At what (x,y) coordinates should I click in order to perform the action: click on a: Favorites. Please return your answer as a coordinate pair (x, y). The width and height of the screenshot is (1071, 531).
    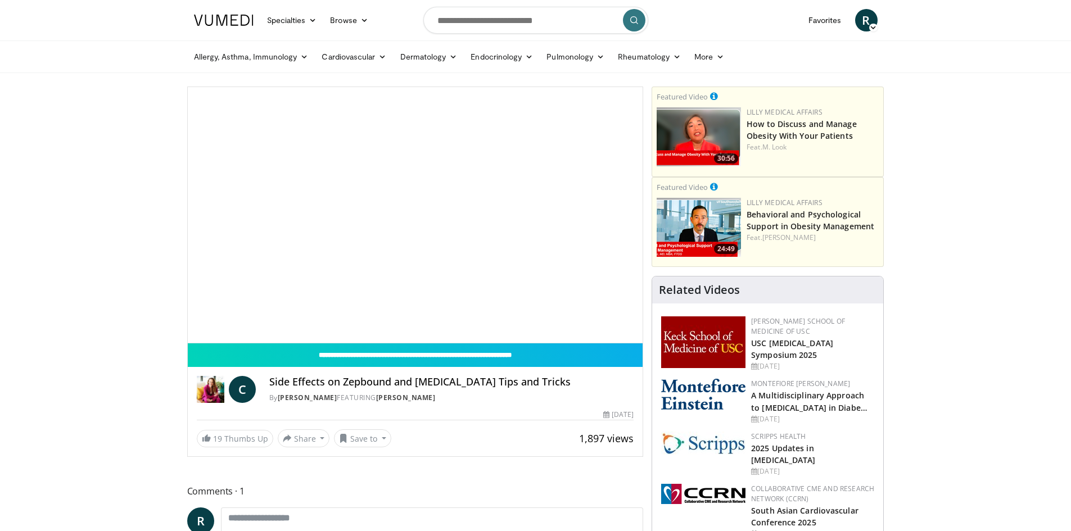
    Looking at the image, I should click on (825, 20).